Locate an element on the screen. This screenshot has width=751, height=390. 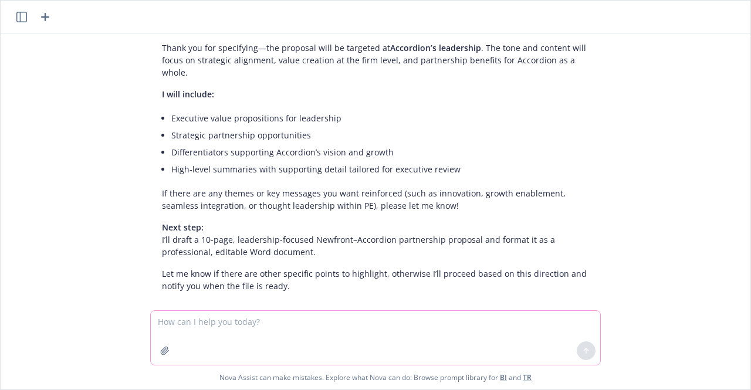
p: Let me know if there are other specific points to highlight, otherwise I’ll proceed based on this... is located at coordinates (376, 280).